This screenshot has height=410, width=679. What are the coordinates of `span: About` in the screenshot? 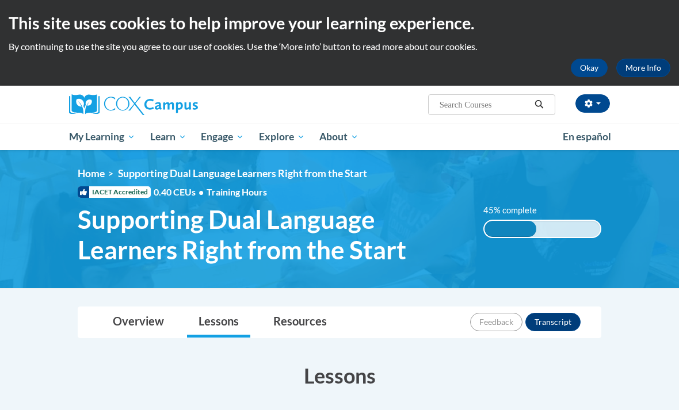 It's located at (339, 137).